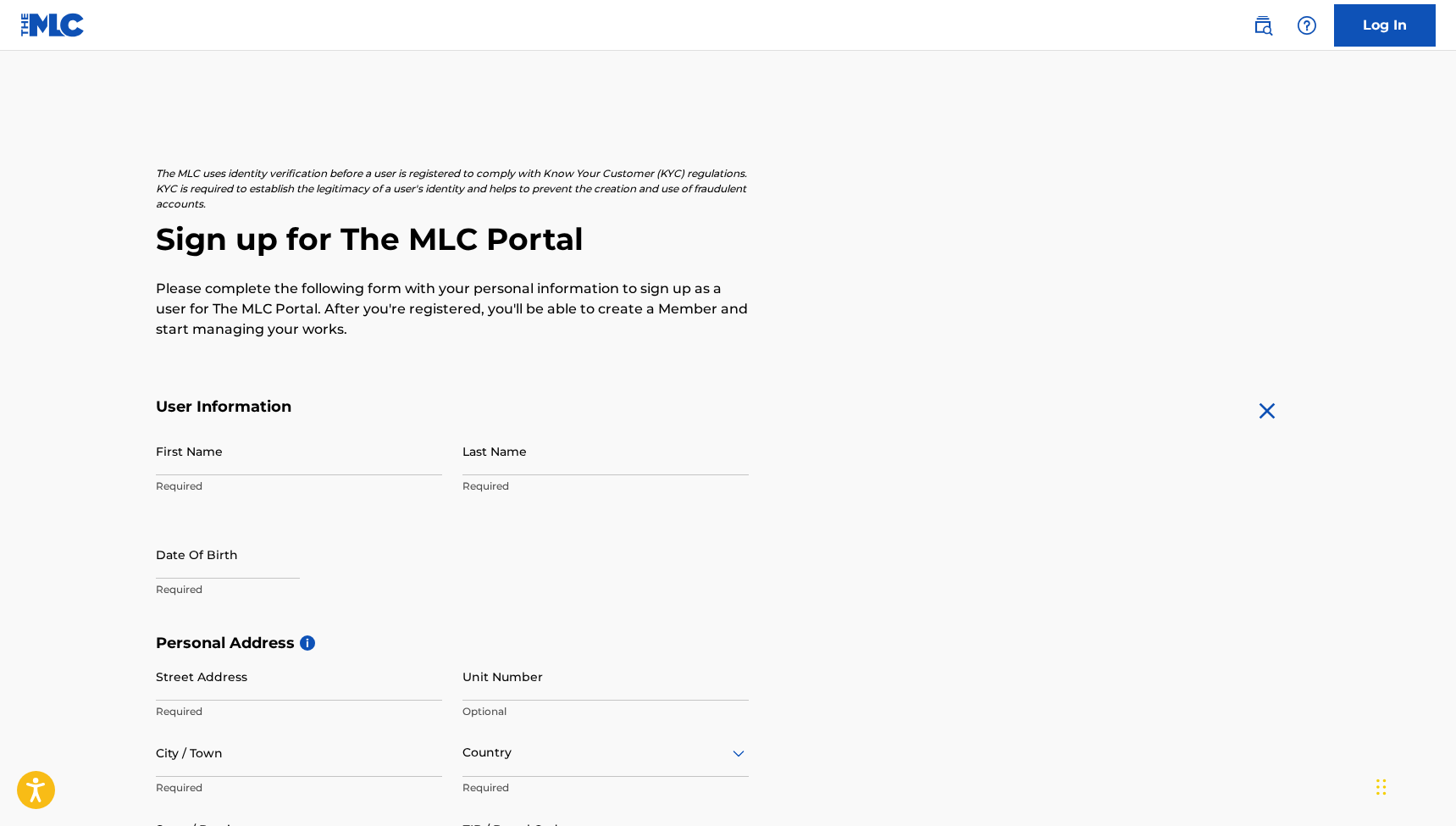  What do you see at coordinates (1262, 26) in the screenshot?
I see `img: search` at bounding box center [1262, 26].